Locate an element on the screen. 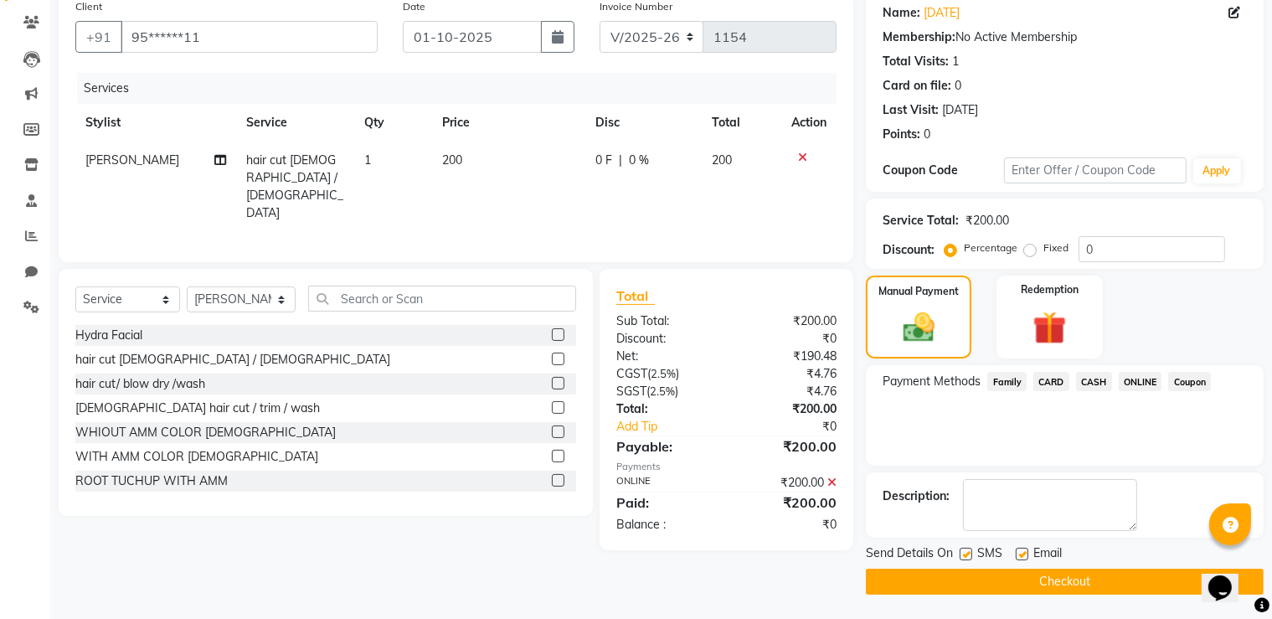 The image size is (1272, 619). div: ROOT TUCHUP WITH AMM is located at coordinates (152, 481).